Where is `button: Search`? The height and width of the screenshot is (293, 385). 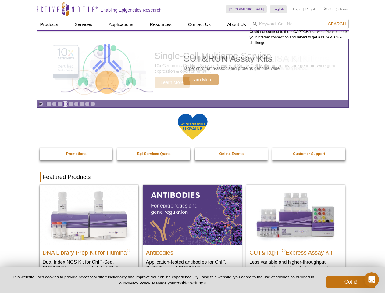 button: Search is located at coordinates (337, 24).